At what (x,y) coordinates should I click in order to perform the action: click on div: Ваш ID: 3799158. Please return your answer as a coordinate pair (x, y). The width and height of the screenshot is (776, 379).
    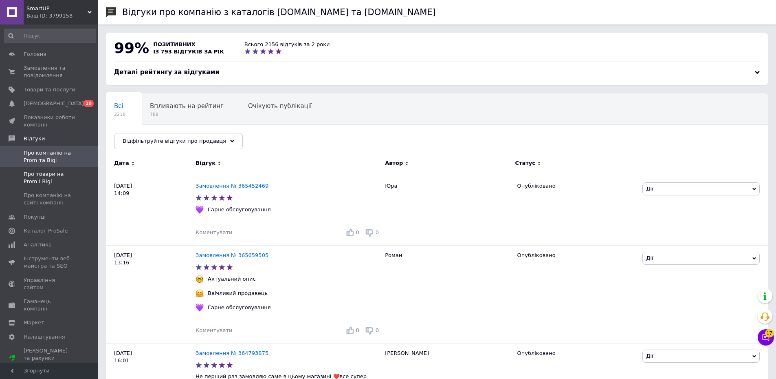
    Looking at the image, I should click on (62, 16).